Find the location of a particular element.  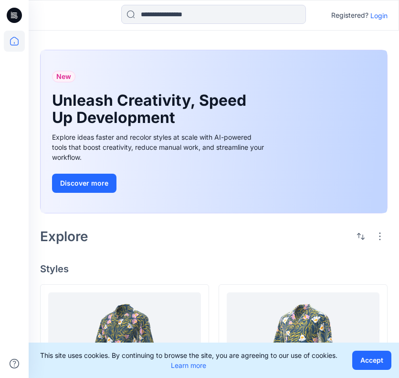

div: Explore ideas faster and recolor styles at scale with AI-powered tools that boost creativity, red... is located at coordinates (160, 147).